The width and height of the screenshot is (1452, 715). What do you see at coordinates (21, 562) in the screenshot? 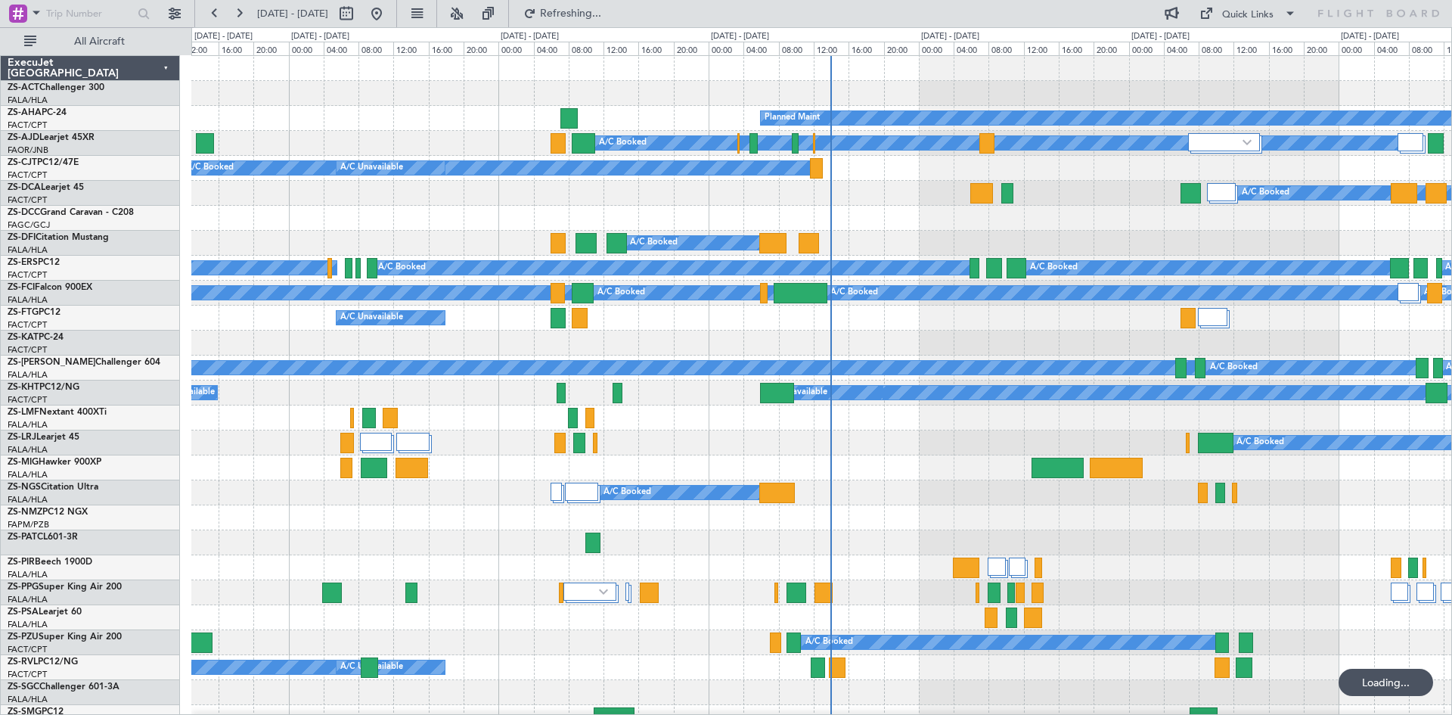
I see `span: ZS-PIR` at bounding box center [21, 562].